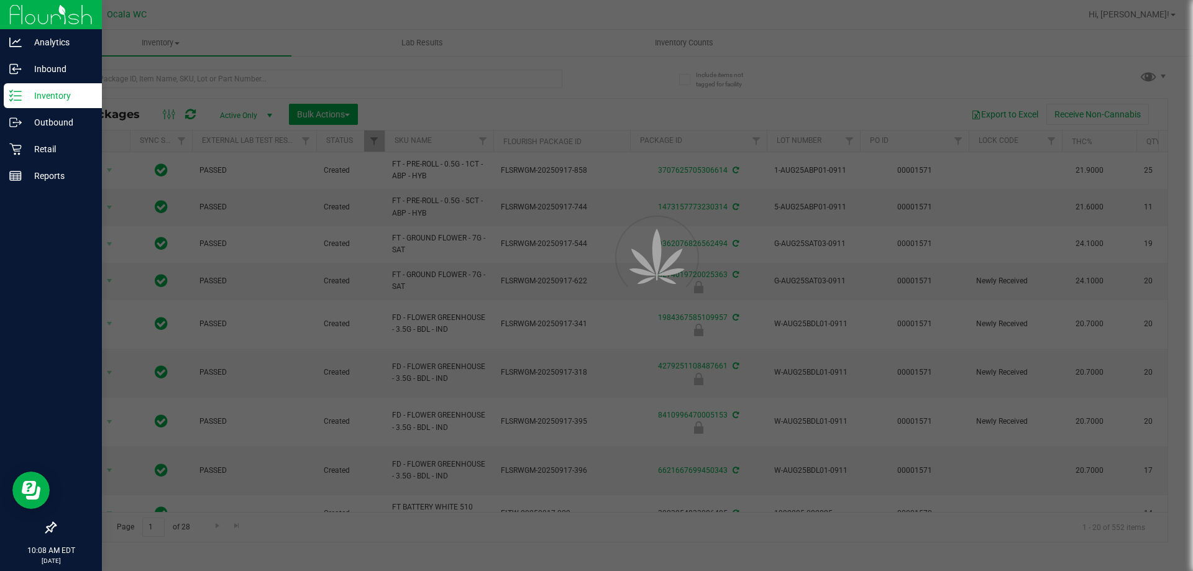  Describe the element at coordinates (16, 176) in the screenshot. I see `inline-svg: Reports` at that location.